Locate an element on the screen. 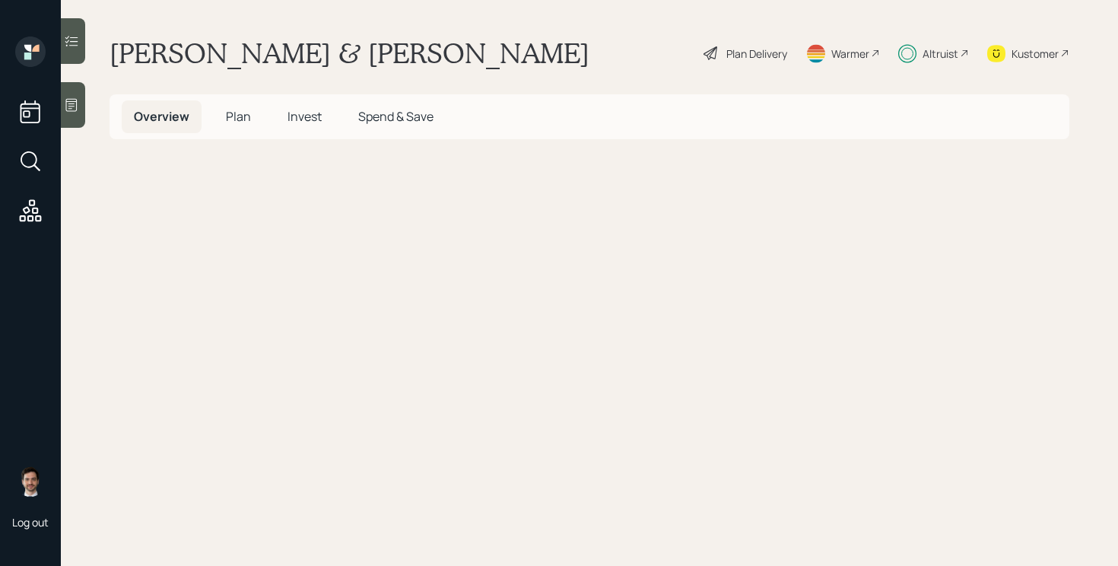  div: Plan Delivery is located at coordinates (757, 53).